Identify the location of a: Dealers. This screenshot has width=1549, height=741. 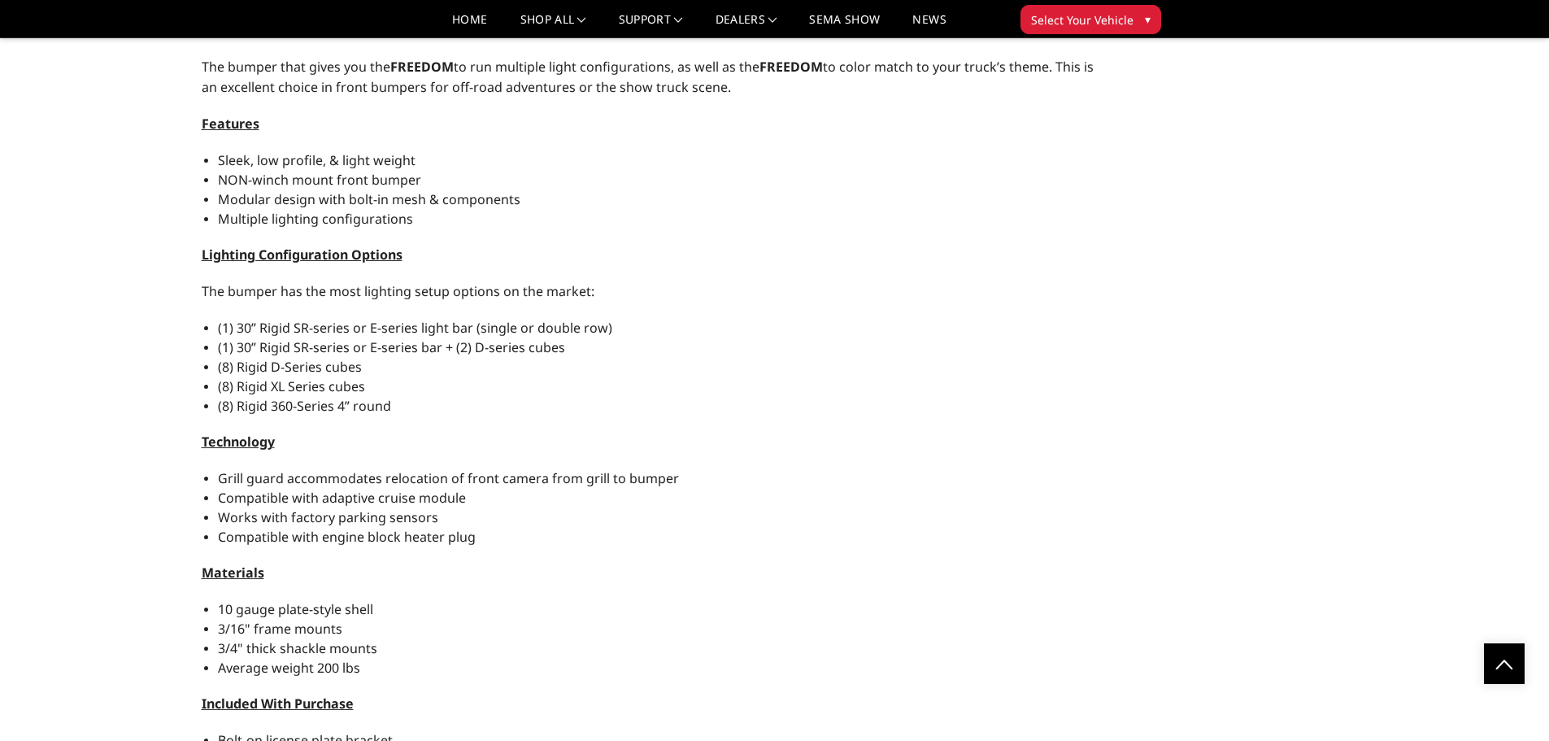
(746, 25).